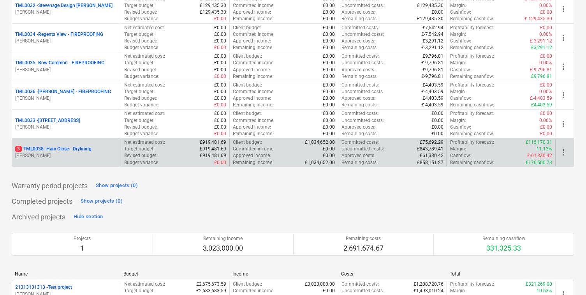 This screenshot has height=295, width=586. Describe the element at coordinates (102, 201) in the screenshot. I see `div: Show projects (0)` at that location.